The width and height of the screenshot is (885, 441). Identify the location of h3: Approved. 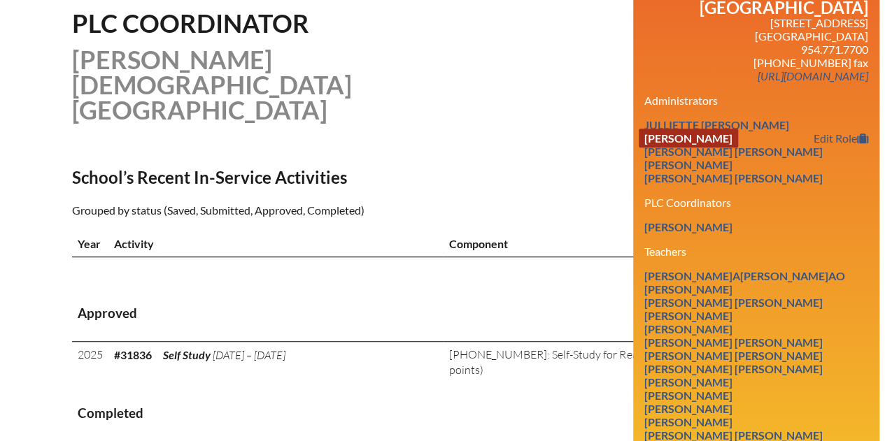
(443, 313).